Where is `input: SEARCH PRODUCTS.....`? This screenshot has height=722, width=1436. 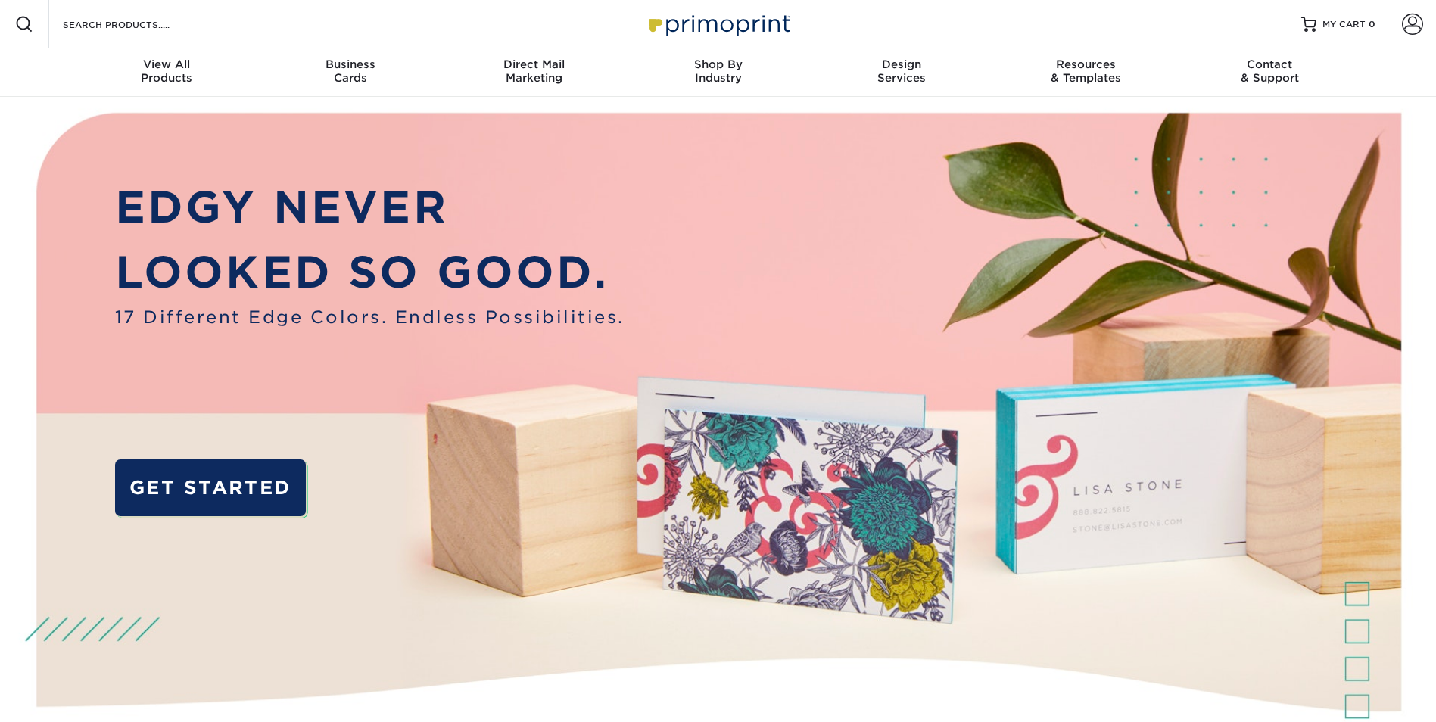 input: SEARCH PRODUCTS..... is located at coordinates (135, 24).